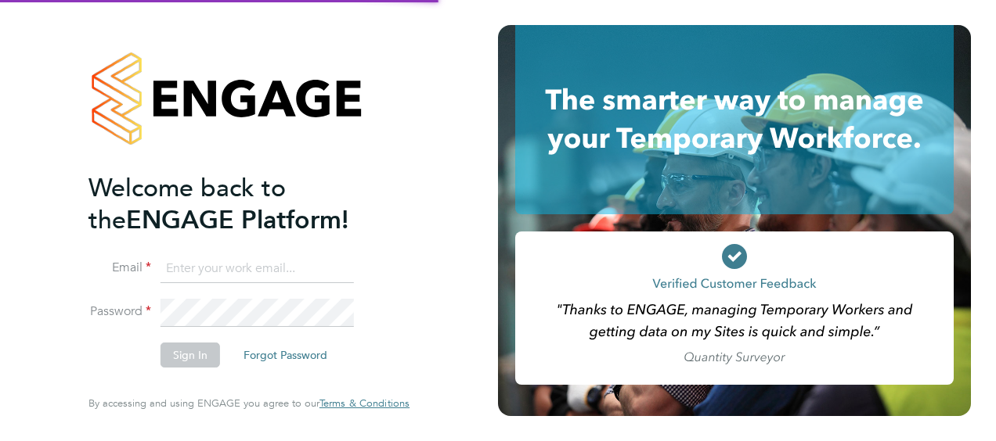 The height and width of the screenshot is (441, 996). Describe the element at coordinates (249, 403) in the screenshot. I see `span: By accessing and using ENGAGE you agree to our` at that location.